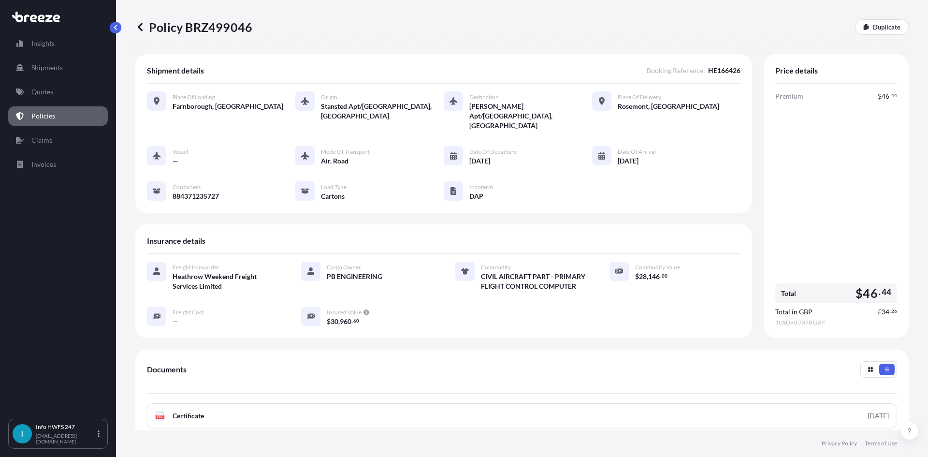  I want to click on span: Documents, so click(167, 369).